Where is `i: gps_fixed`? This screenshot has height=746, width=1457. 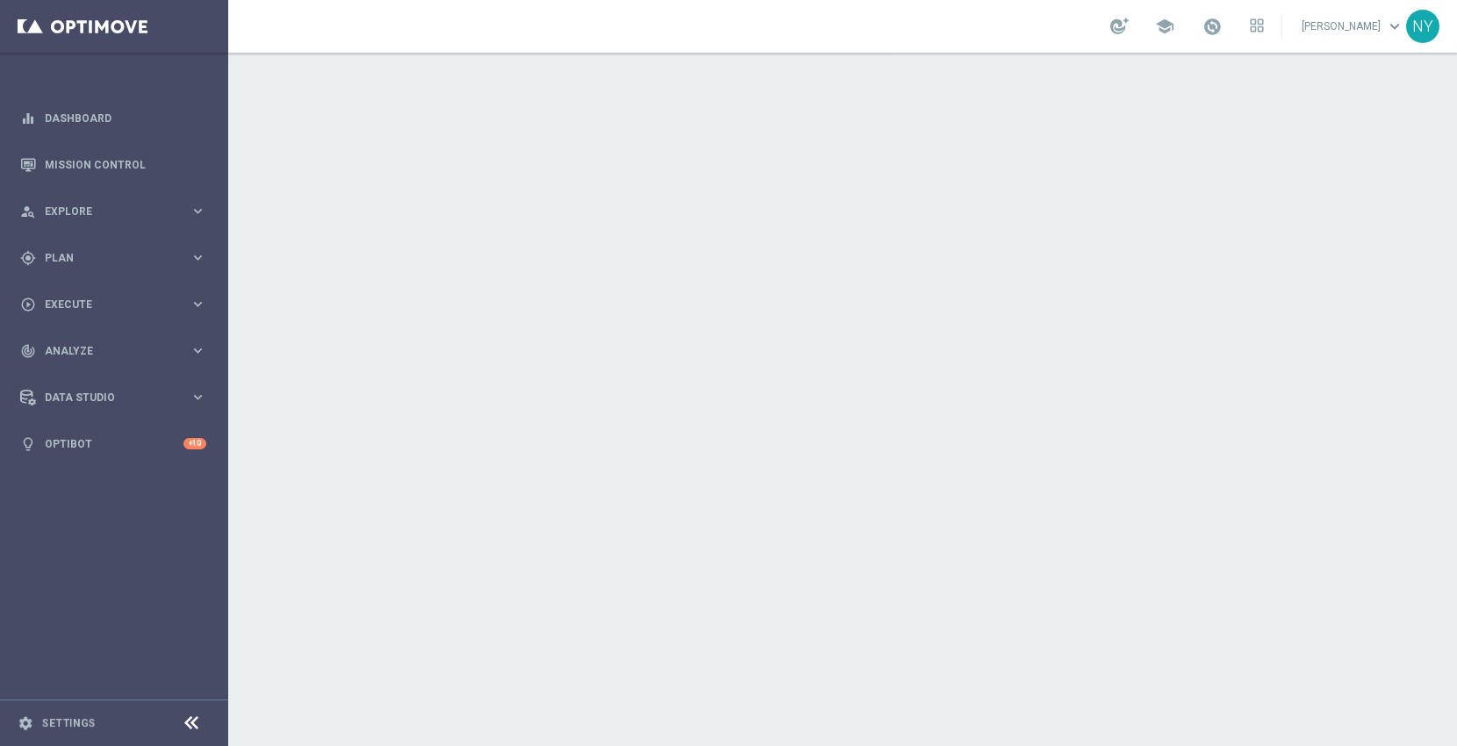
i: gps_fixed is located at coordinates (28, 258).